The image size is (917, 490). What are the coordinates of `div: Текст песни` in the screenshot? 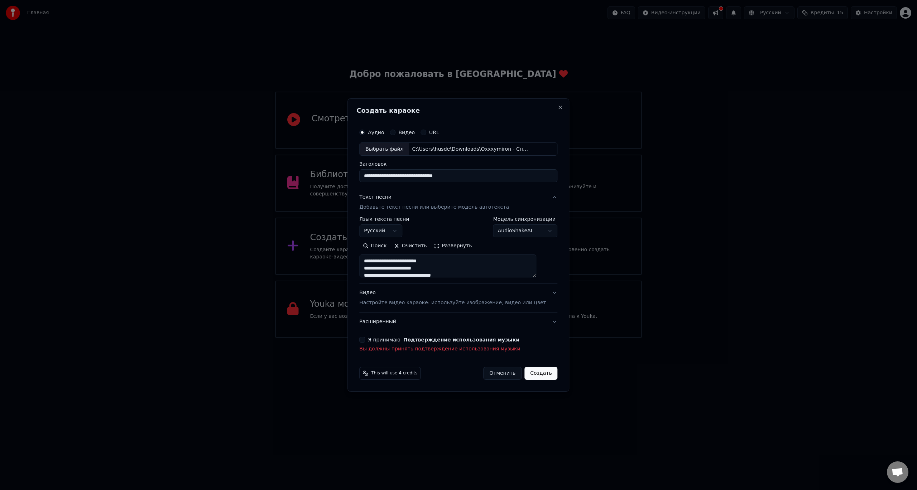 It's located at (375, 198).